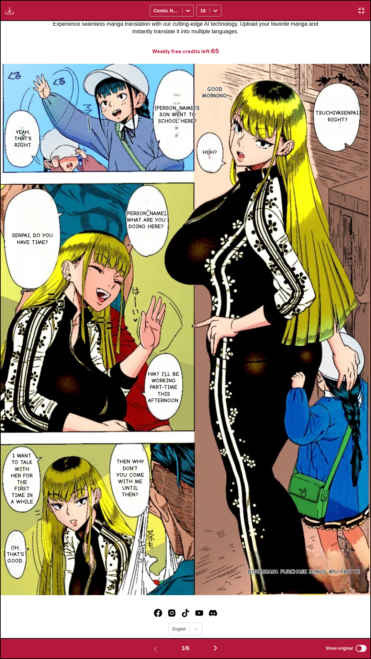 The width and height of the screenshot is (371, 659). I want to click on p: Huh?, so click(210, 152).